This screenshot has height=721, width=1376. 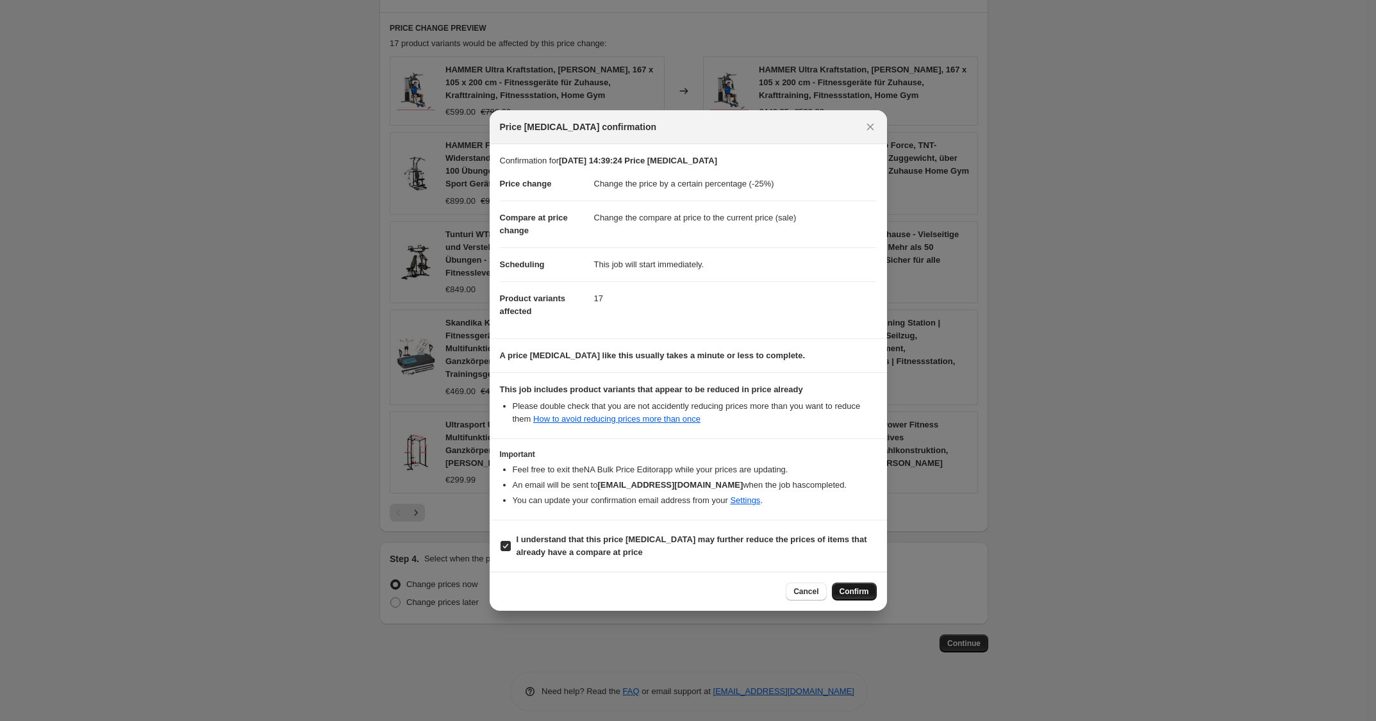 I want to click on b: This job includes product variants that appear to be reduced in price already, so click(x=651, y=389).